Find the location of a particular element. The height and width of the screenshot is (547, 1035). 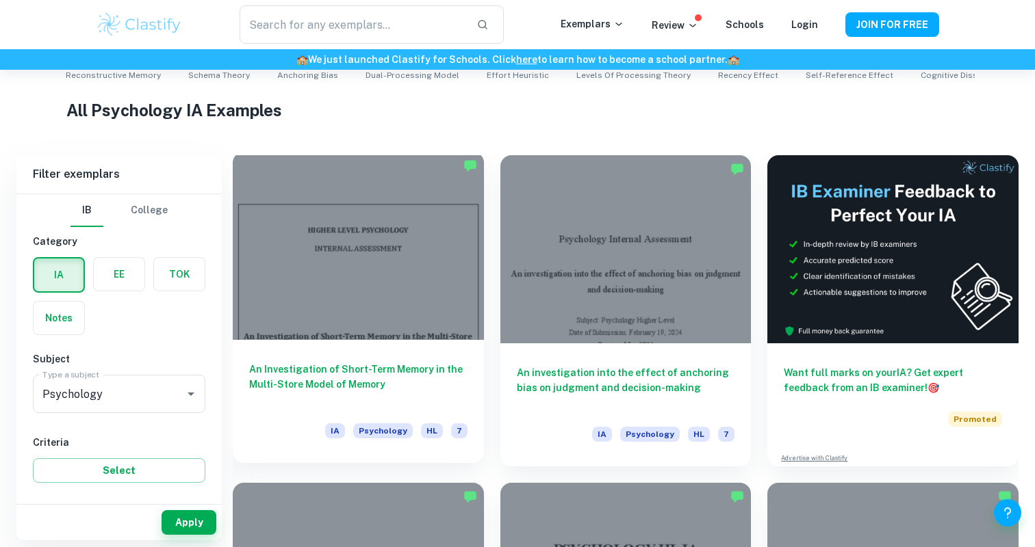

h6: We just launched Clastify for Schools. Click to learn how to become a school partner. is located at coordinates (517, 60).